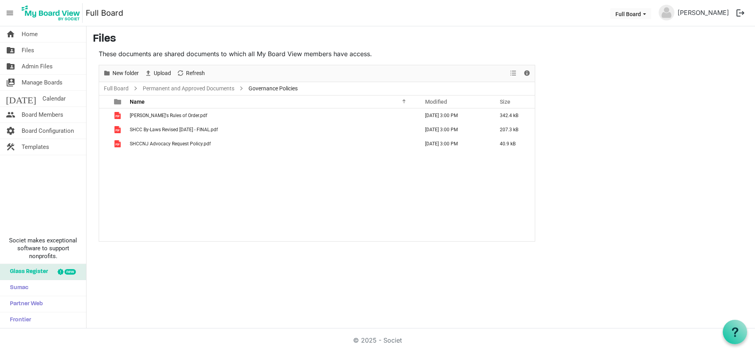 Image resolution: width=755 pixels, height=352 pixels. Describe the element at coordinates (42, 83) in the screenshot. I see `span: Manage Boards` at that location.